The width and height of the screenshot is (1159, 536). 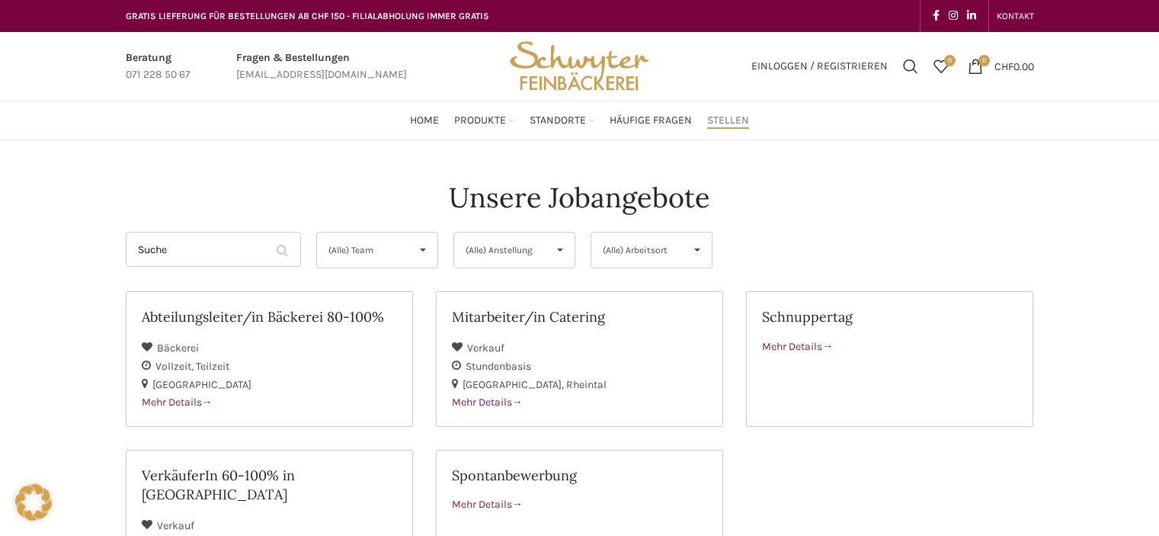 What do you see at coordinates (941, 66) in the screenshot?
I see `a: 0` at bounding box center [941, 66].